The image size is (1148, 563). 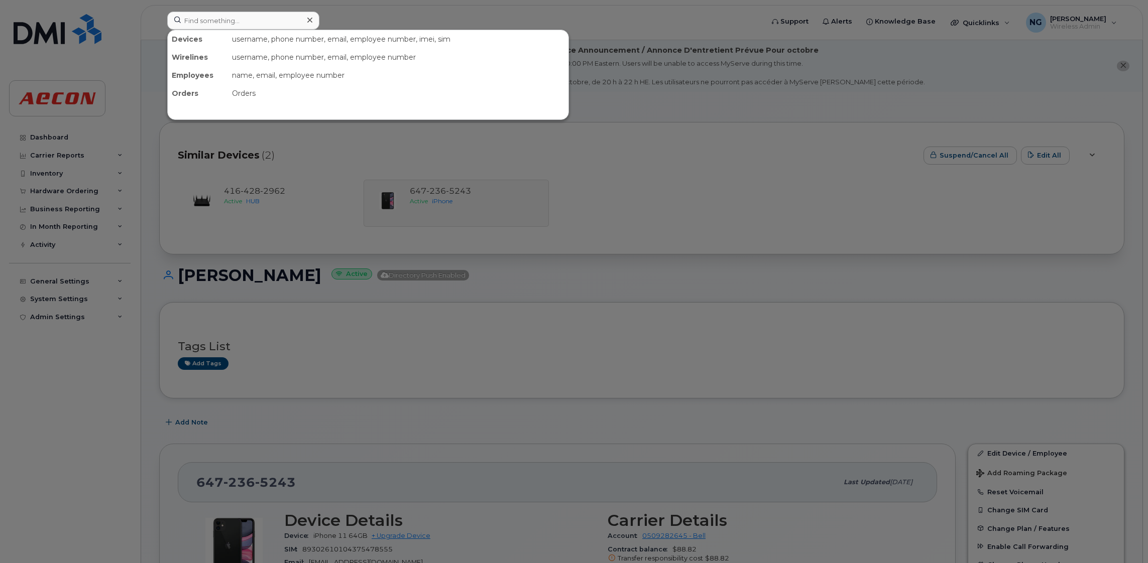 What do you see at coordinates (398, 57) in the screenshot?
I see `div: username, phone number, email, employee number` at bounding box center [398, 57].